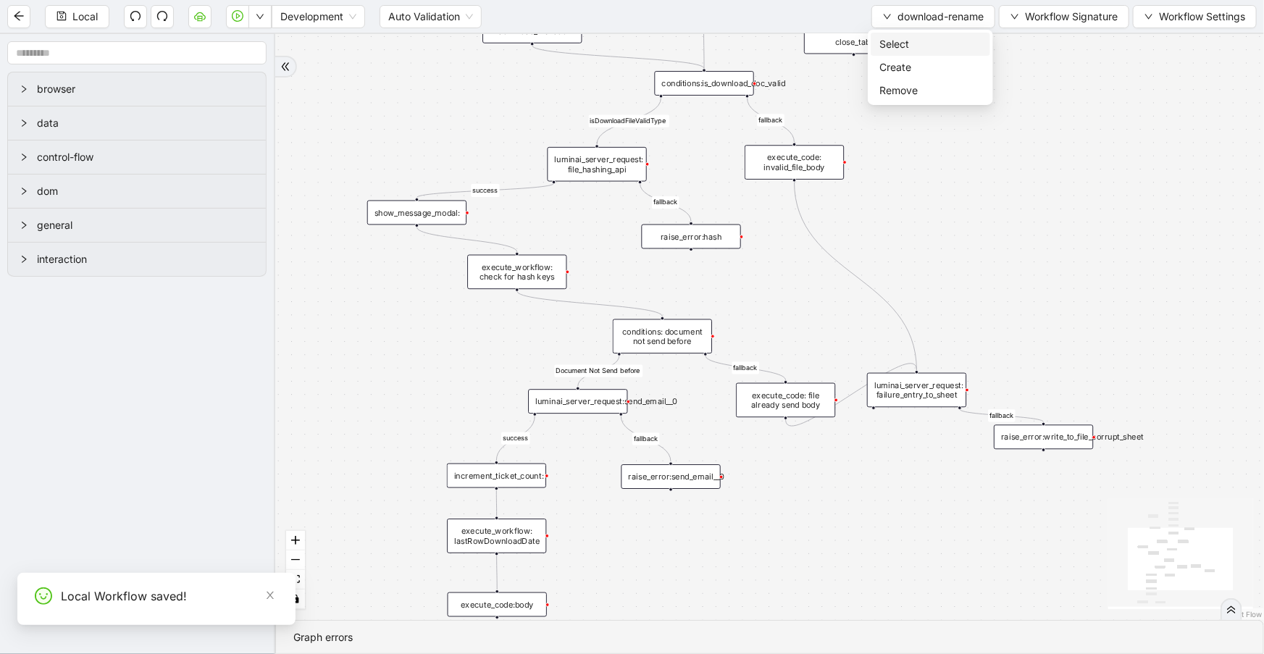 This screenshot has height=654, width=1264. I want to click on g: Edge from luminai_server_request: file_hashing_api to show_message_modal:, so click(485, 191).